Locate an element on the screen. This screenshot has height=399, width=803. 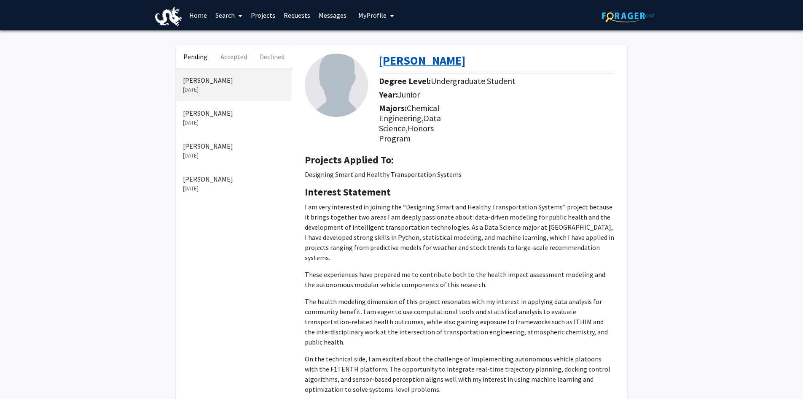
img: Profile Picture is located at coordinates (337, 85).